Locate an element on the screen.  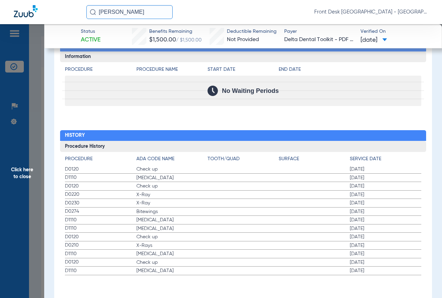
app-breakdown-title: Service Date is located at coordinates (385, 160).